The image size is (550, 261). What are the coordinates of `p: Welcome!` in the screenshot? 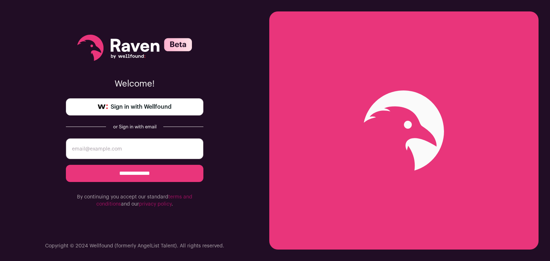 It's located at (135, 84).